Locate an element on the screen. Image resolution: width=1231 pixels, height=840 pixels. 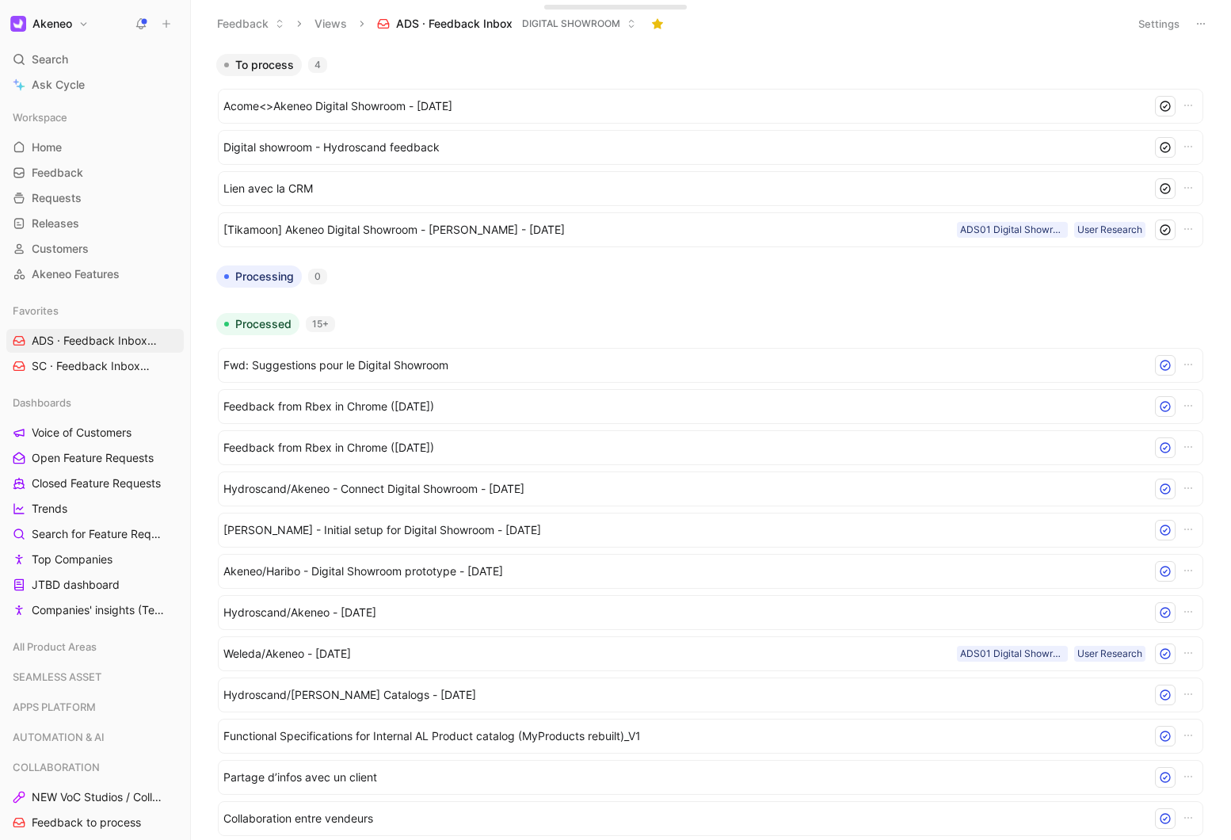
a: Fwd: Suggestions pour le Digital Showroom is located at coordinates (711, 365).